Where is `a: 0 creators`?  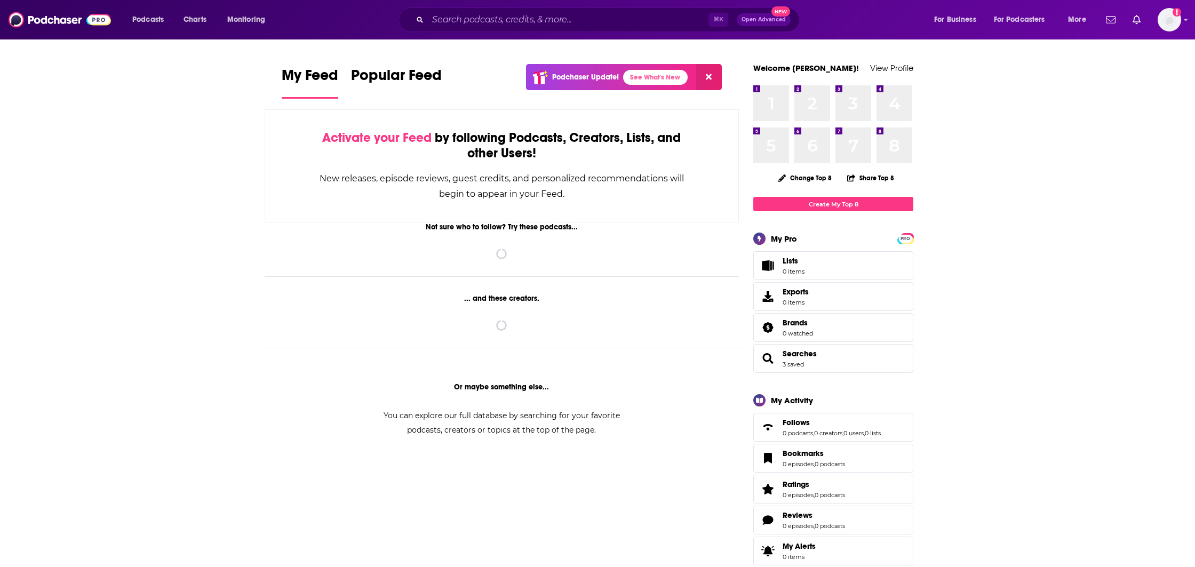
a: 0 creators is located at coordinates (828, 433).